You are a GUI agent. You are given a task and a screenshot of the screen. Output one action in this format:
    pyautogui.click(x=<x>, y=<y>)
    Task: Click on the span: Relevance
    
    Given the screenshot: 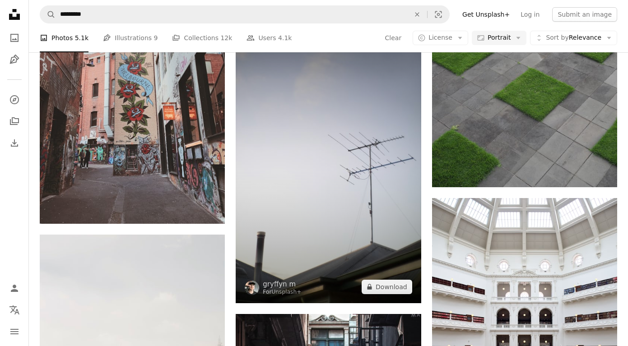 What is the action you would take?
    pyautogui.click(x=573, y=38)
    